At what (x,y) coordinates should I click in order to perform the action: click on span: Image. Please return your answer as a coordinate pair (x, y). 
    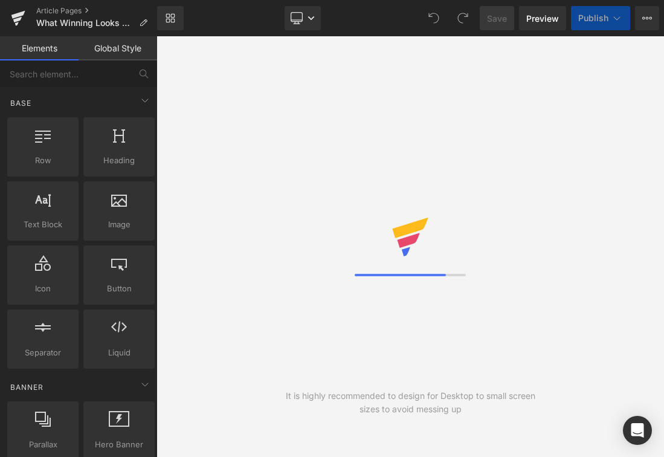
    Looking at the image, I should click on (119, 224).